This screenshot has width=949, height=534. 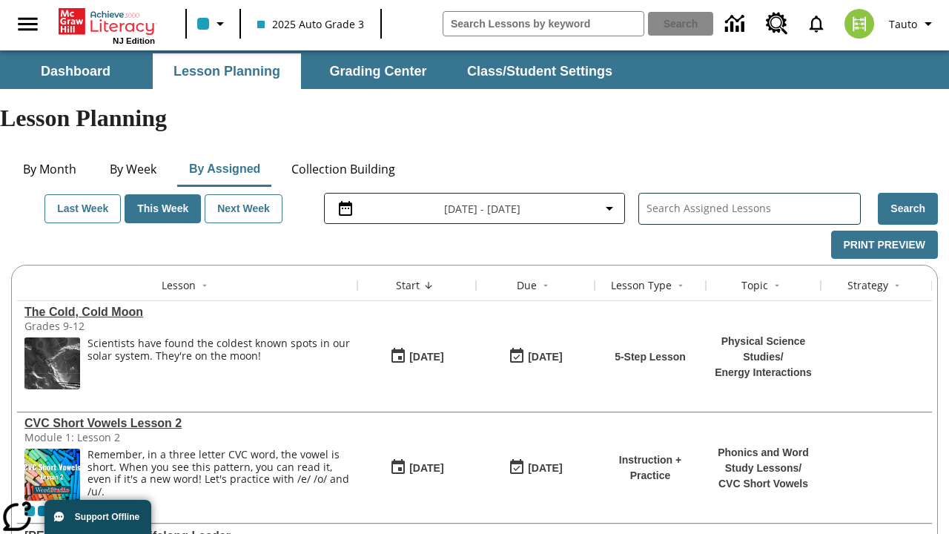 I want to click on p: CVC Short Vowels, so click(x=763, y=484).